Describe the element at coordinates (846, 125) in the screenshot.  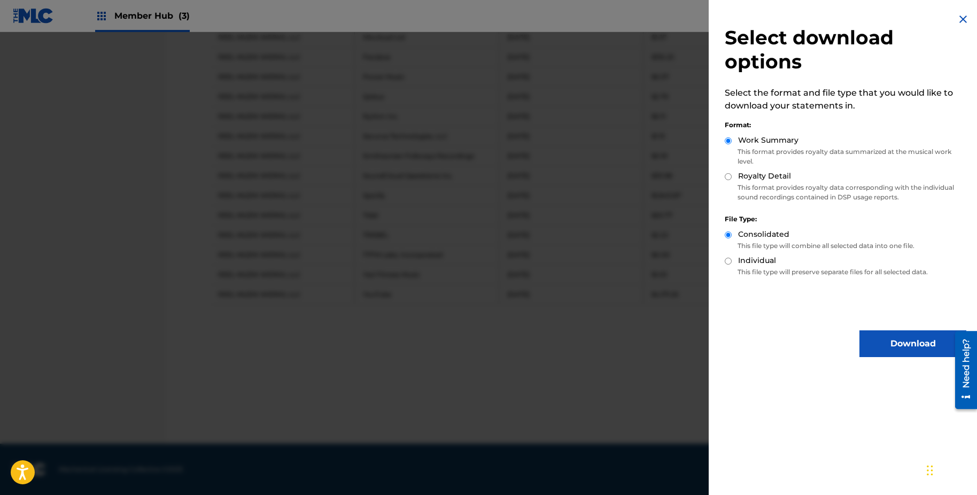
I see `div: Format:` at that location.